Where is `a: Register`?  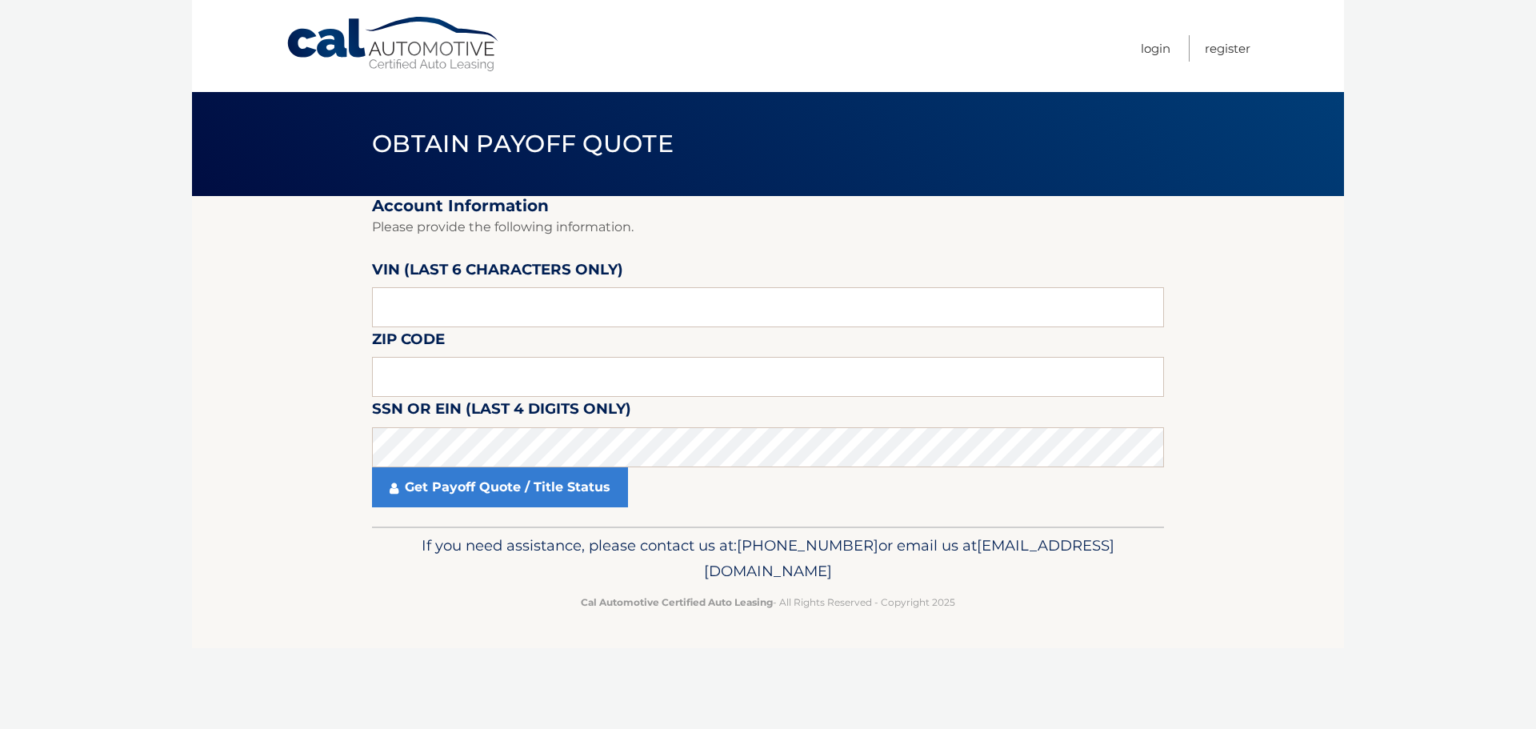 a: Register is located at coordinates (1227, 48).